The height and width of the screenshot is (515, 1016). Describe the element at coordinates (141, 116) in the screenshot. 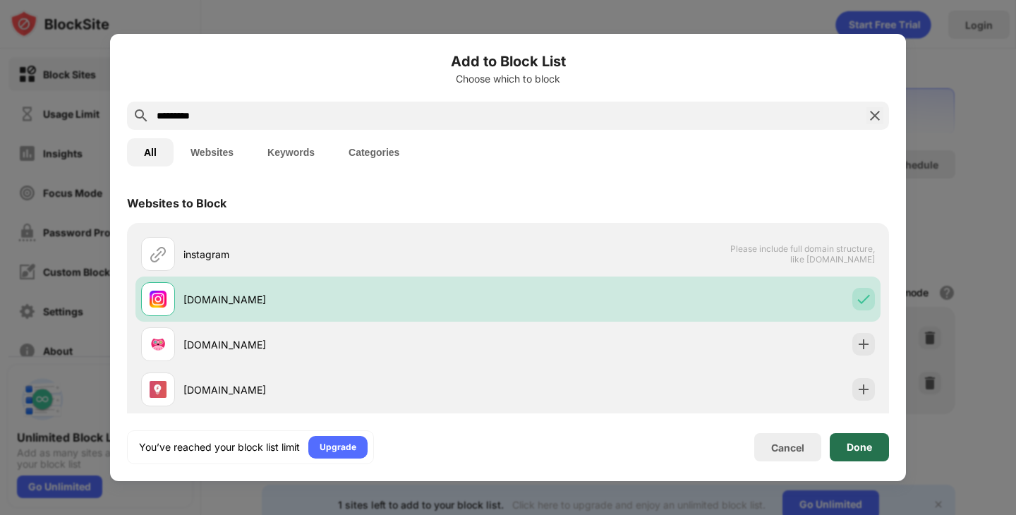

I see `img: search.svg` at that location.